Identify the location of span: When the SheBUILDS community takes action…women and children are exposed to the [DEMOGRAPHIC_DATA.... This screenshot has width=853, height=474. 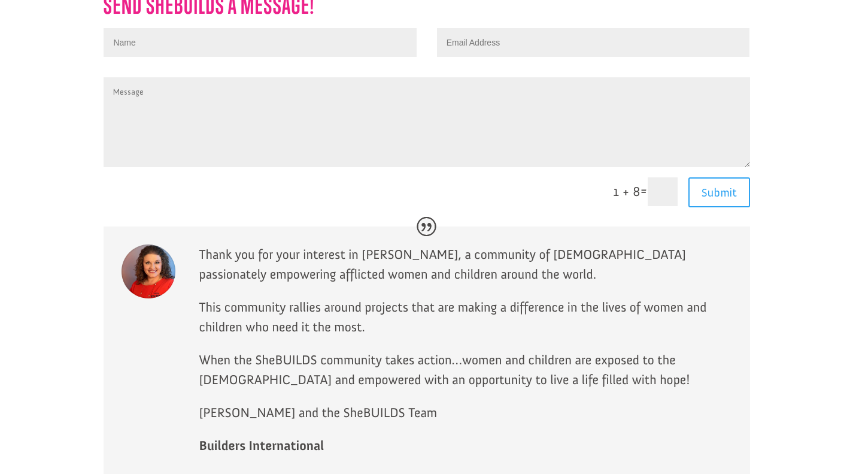
(445, 369).